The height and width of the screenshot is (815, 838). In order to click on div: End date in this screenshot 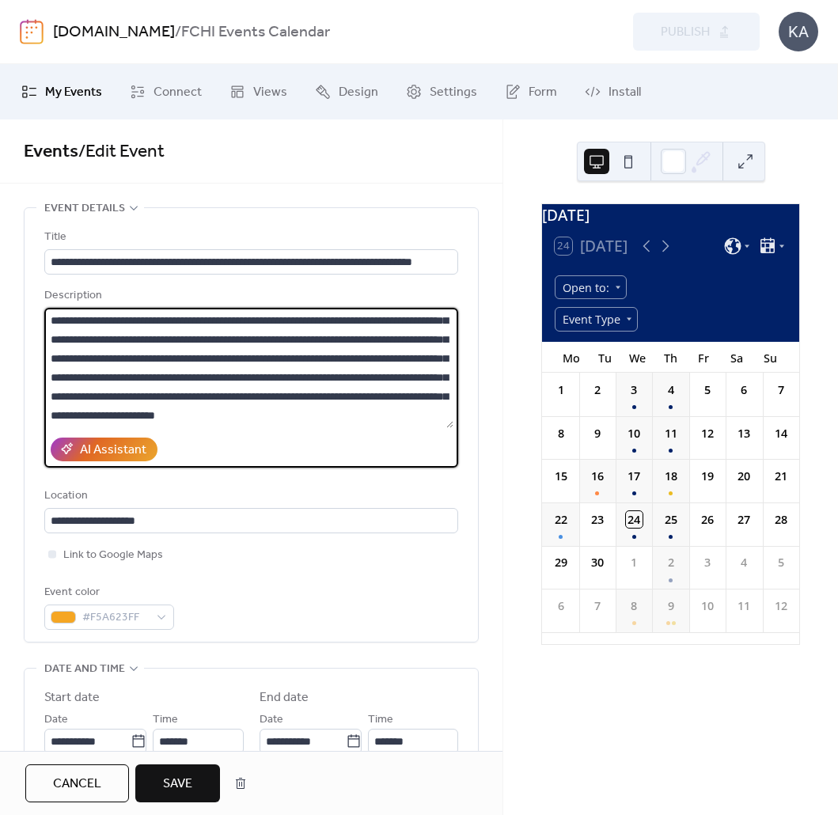, I will do `click(284, 698)`.